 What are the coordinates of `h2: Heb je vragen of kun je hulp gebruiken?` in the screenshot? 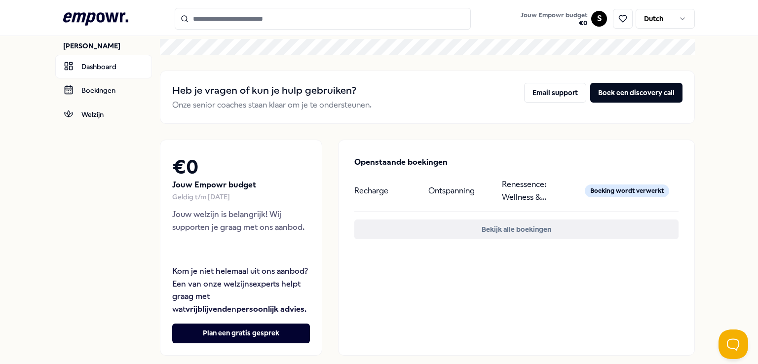 It's located at (272, 91).